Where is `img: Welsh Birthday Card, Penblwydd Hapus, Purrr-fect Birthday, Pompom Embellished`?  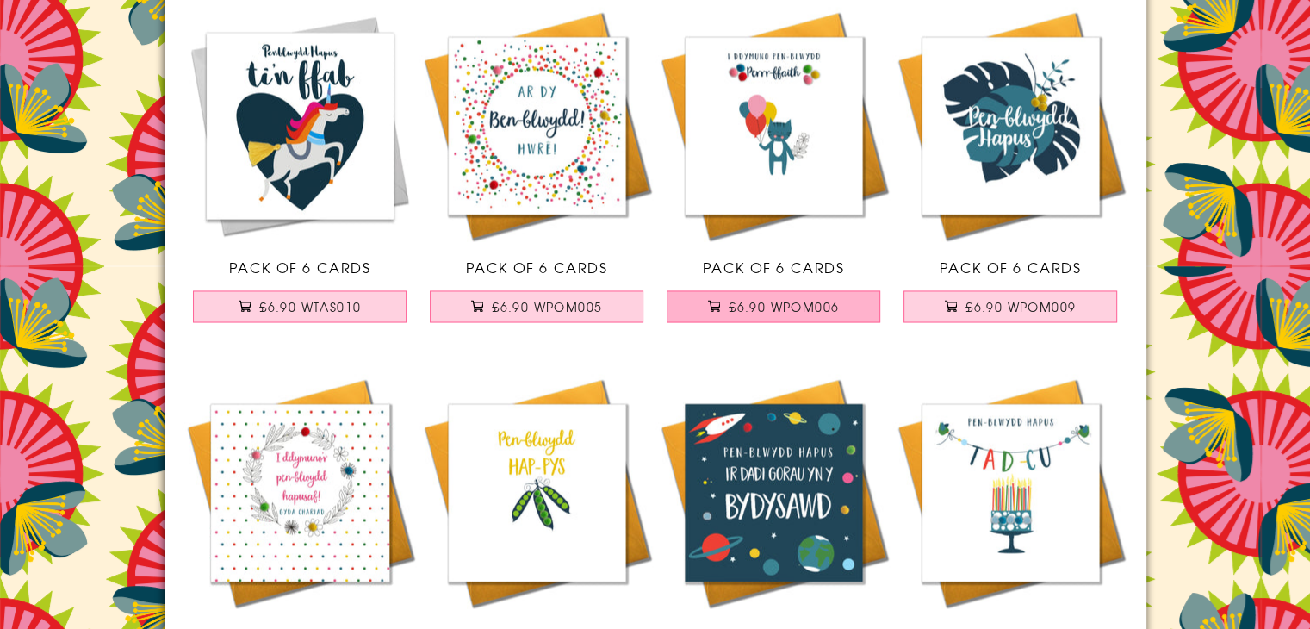 img: Welsh Birthday Card, Penblwydd Hapus, Purrr-fect Birthday, Pompom Embellished is located at coordinates (774, 125).